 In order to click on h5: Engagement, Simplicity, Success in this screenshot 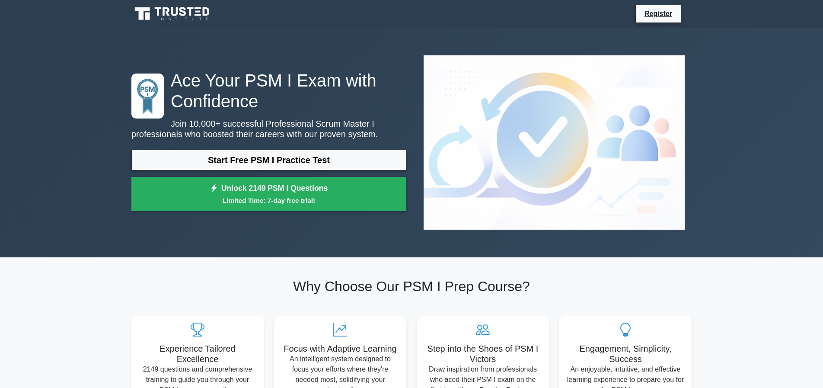, I will do `click(626, 354)`.